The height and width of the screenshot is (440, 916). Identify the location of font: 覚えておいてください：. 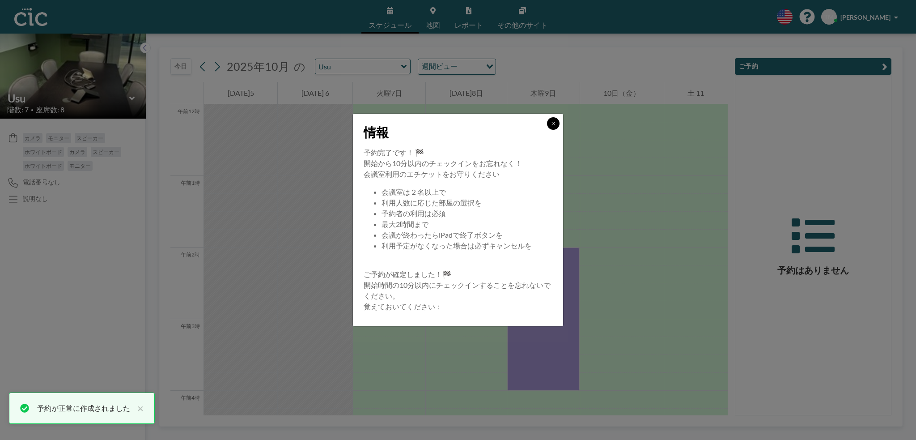
(403, 306).